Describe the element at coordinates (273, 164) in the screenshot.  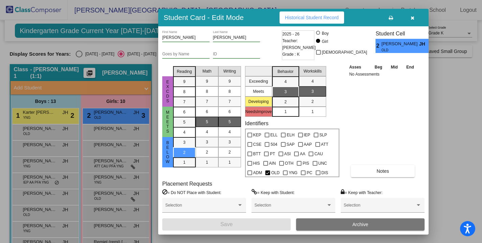
I see `span: AIN` at that location.